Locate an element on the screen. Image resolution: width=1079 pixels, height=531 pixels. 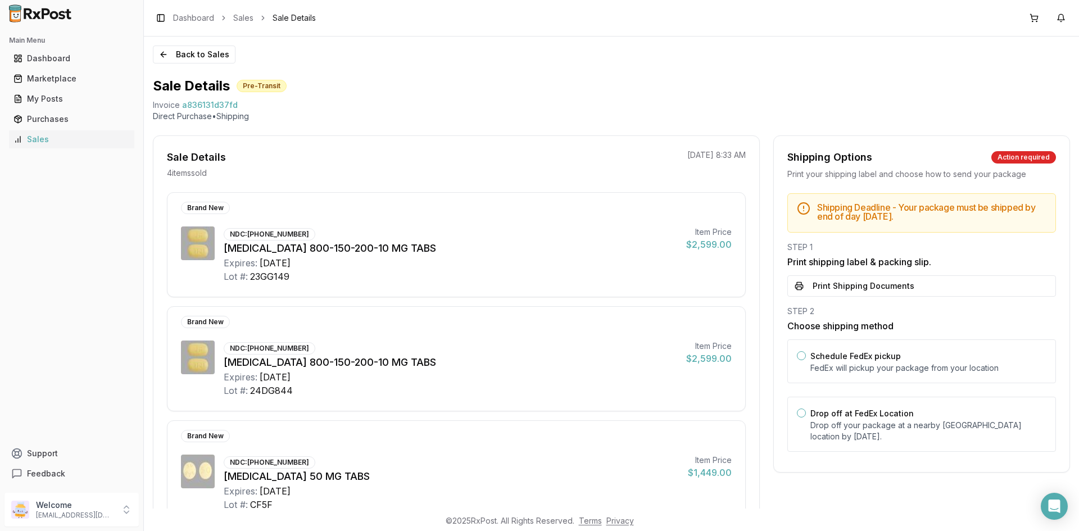
label: Schedule FedEx pickup is located at coordinates (855, 356).